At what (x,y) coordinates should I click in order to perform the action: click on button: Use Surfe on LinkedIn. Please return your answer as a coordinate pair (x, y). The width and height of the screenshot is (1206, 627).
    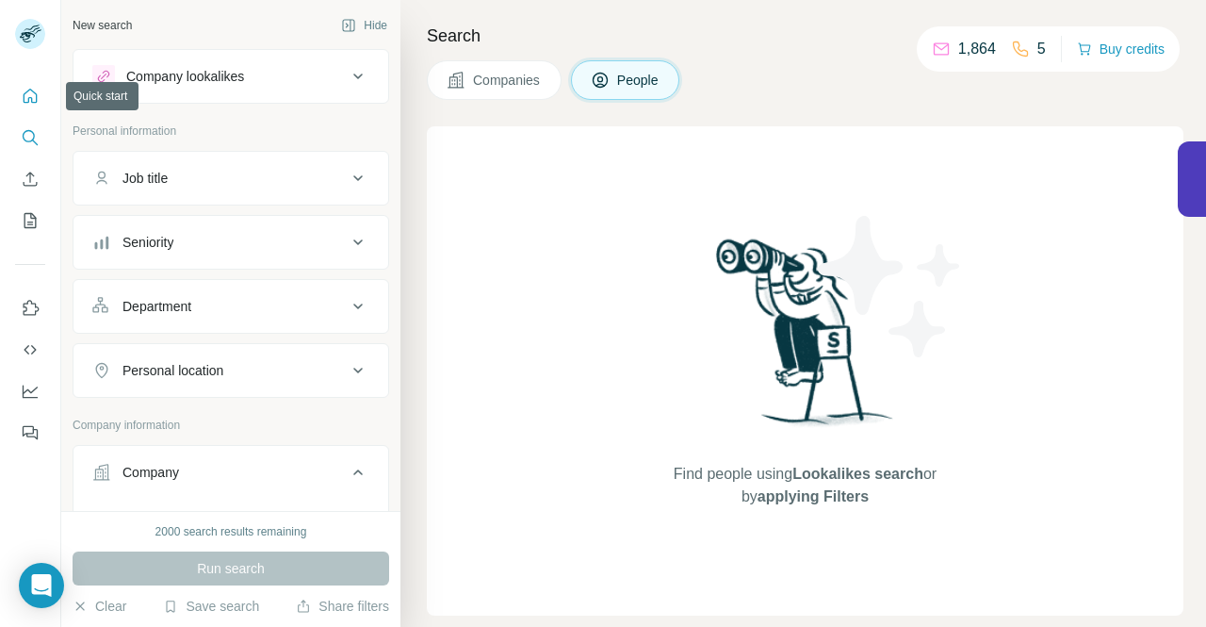
    Looking at the image, I should click on (30, 308).